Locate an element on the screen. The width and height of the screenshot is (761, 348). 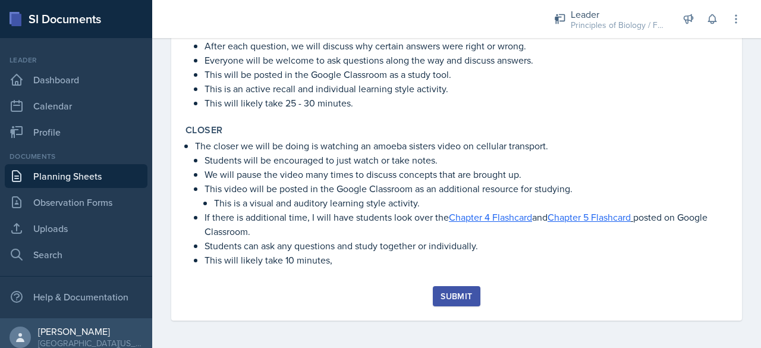
p: Everyone will be welcome to ask questions along the way and discuss answers. is located at coordinates (466, 60).